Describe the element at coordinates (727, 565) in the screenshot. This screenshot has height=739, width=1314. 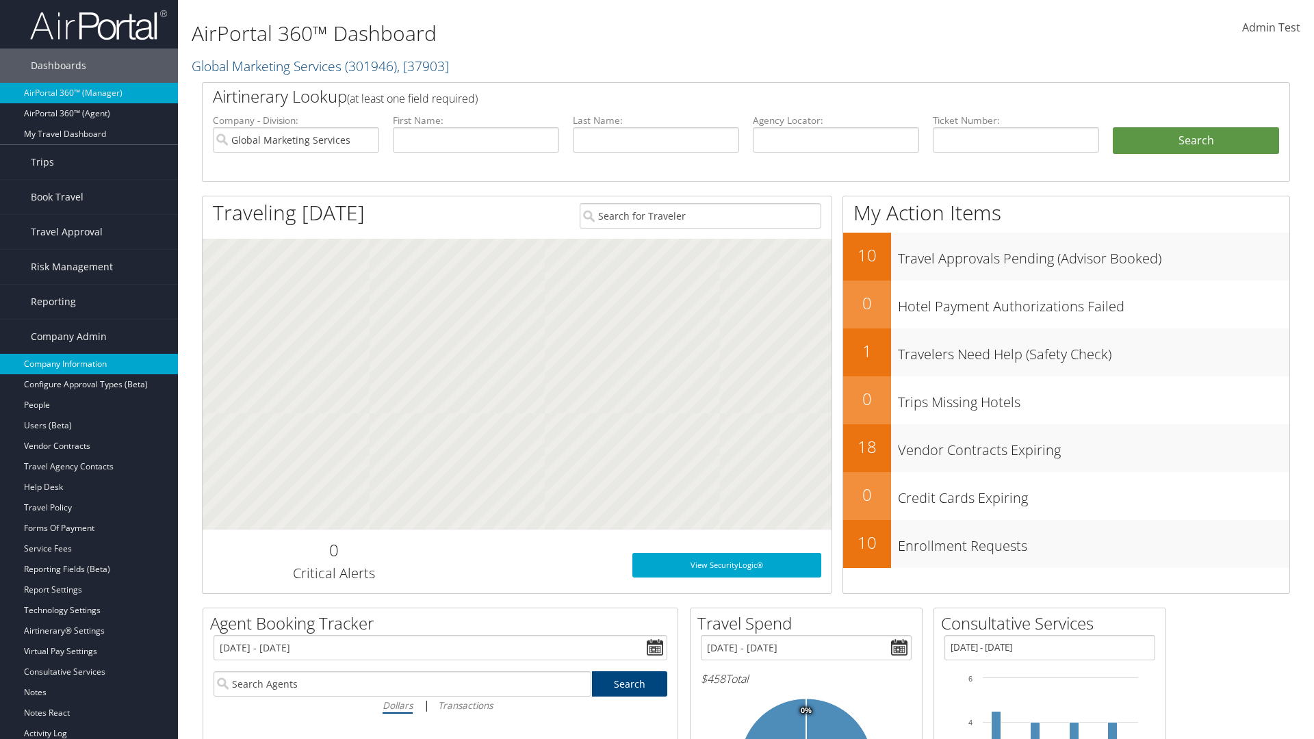
I see `a: View SecurityLogic®` at that location.